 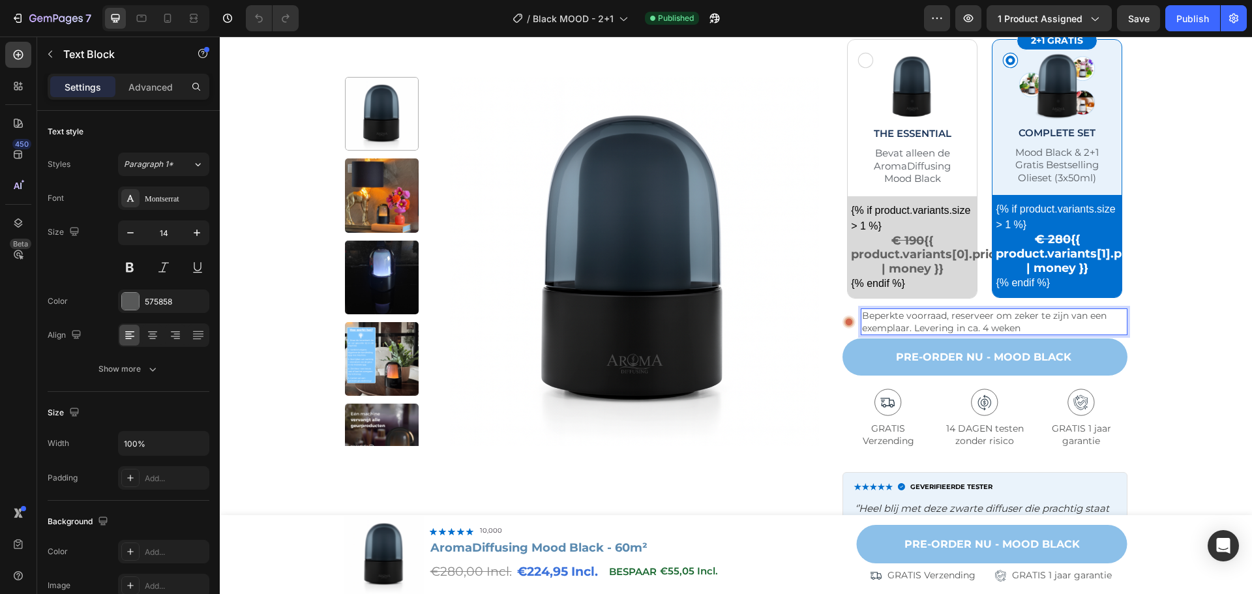 I want to click on input: Auto, so click(x=164, y=443).